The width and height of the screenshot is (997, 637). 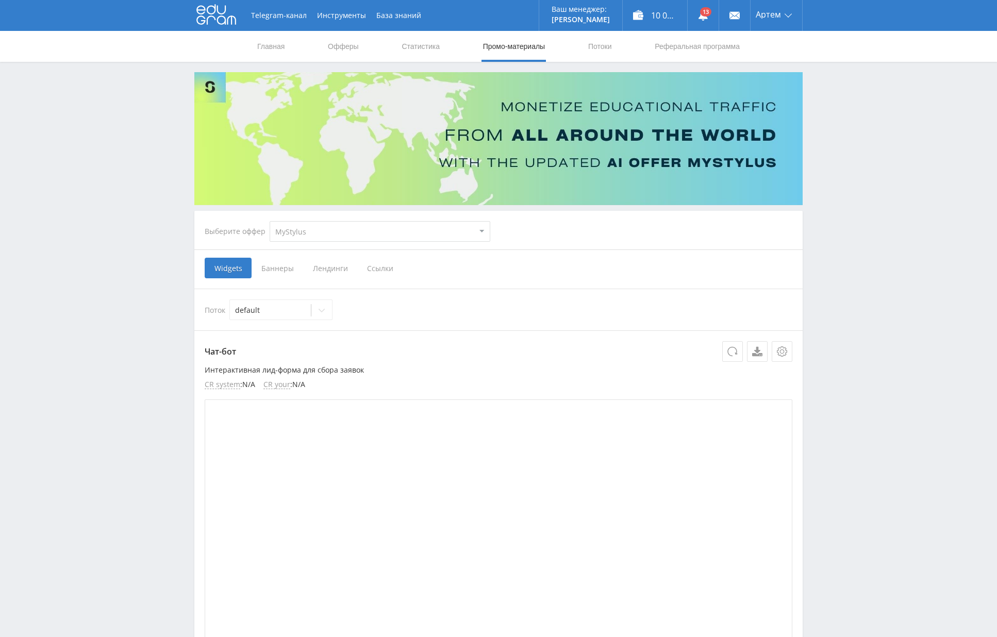 What do you see at coordinates (237, 231) in the screenshot?
I see `div: Выберите оффер` at bounding box center [237, 231].